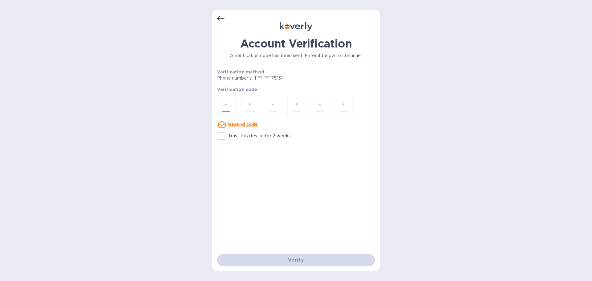  Describe the element at coordinates (259, 136) in the screenshot. I see `p: Trust this device for 2 weeks` at that location.